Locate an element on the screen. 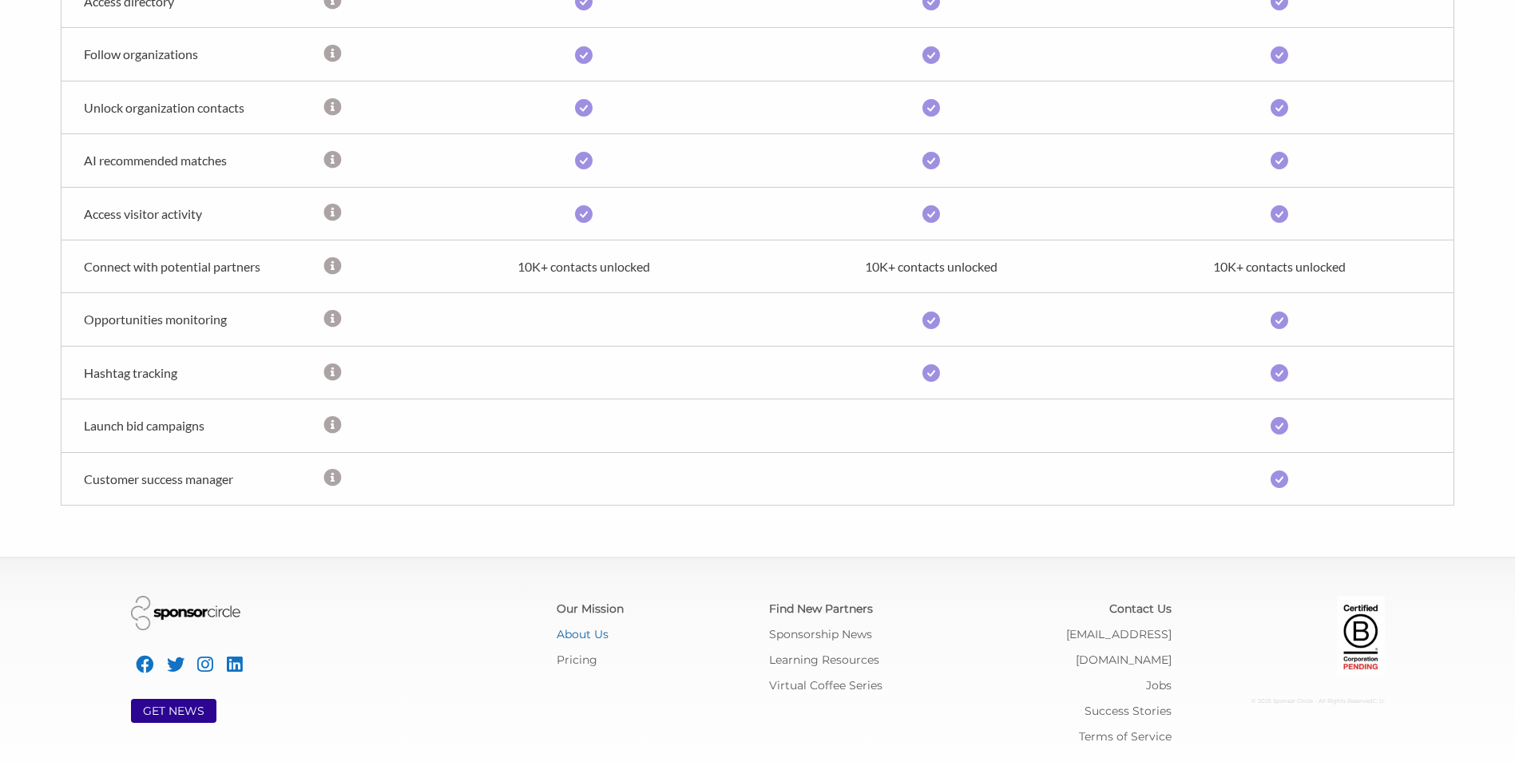 Image resolution: width=1515 pixels, height=762 pixels. img: Sponsor Circle Logo is located at coordinates (185, 613).